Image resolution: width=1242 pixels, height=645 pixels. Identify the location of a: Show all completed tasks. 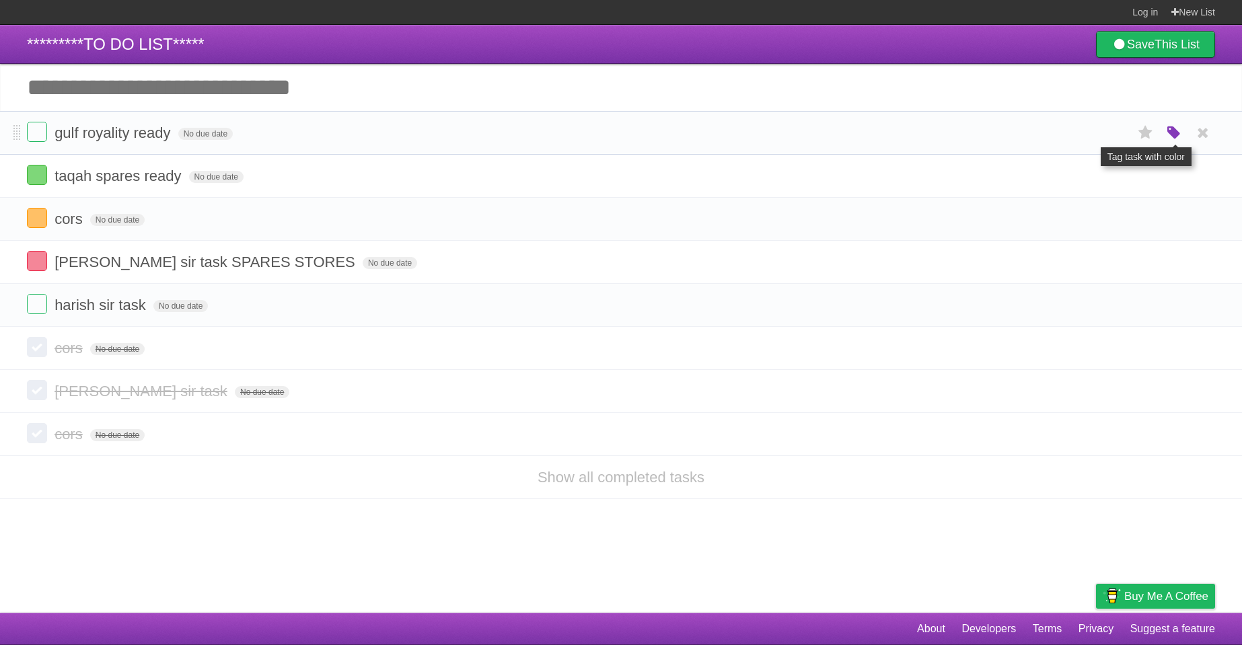
(621, 477).